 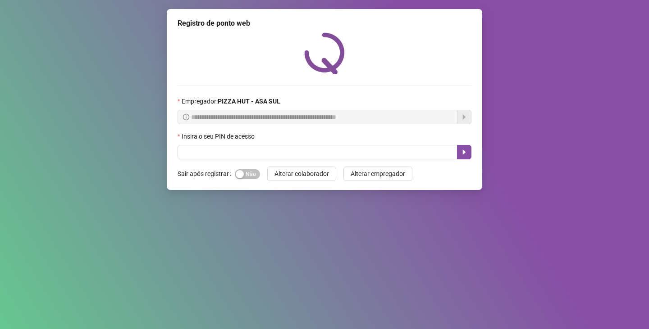 I want to click on label: Insira o seu PIN de acesso, so click(x=219, y=137).